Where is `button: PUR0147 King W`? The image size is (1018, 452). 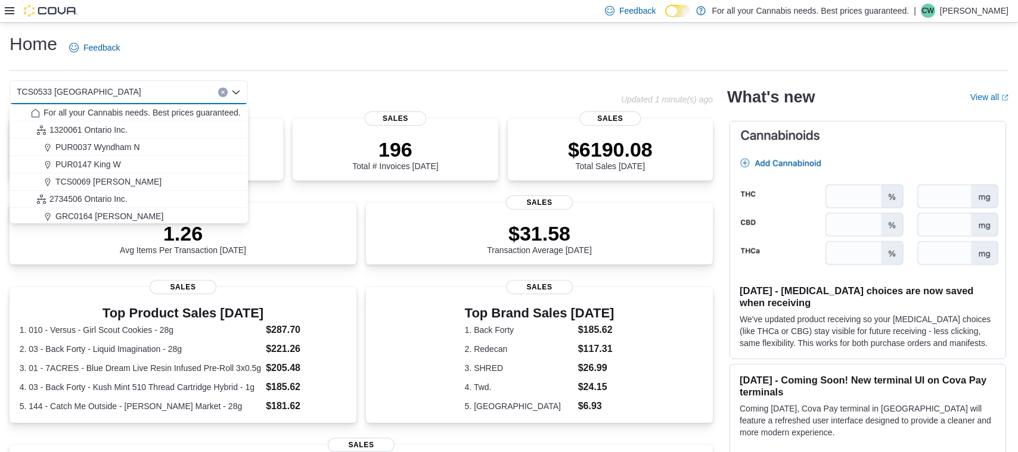 button: PUR0147 King W is located at coordinates (129, 164).